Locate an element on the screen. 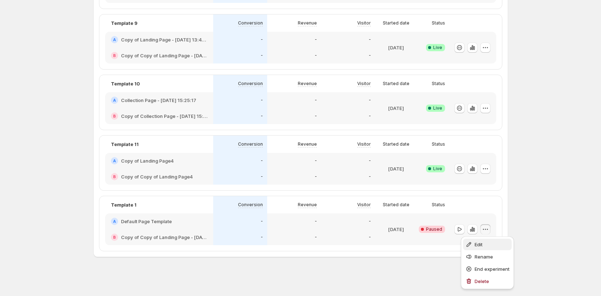 This screenshot has height=296, width=601. button: Delete is located at coordinates (487, 281).